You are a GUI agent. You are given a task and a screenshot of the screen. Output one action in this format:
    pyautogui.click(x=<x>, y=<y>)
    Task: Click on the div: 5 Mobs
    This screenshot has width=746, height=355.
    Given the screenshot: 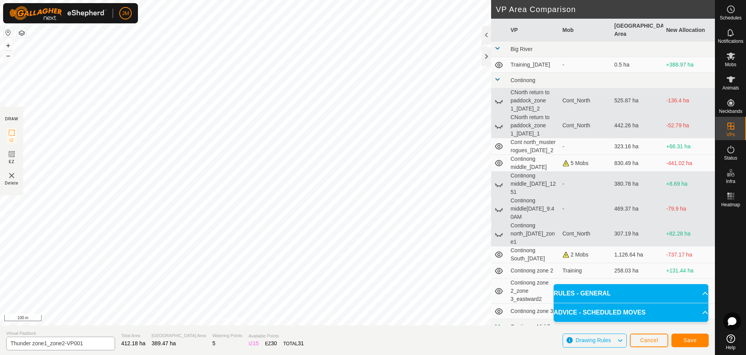 What is the action you would take?
    pyautogui.click(x=586, y=163)
    